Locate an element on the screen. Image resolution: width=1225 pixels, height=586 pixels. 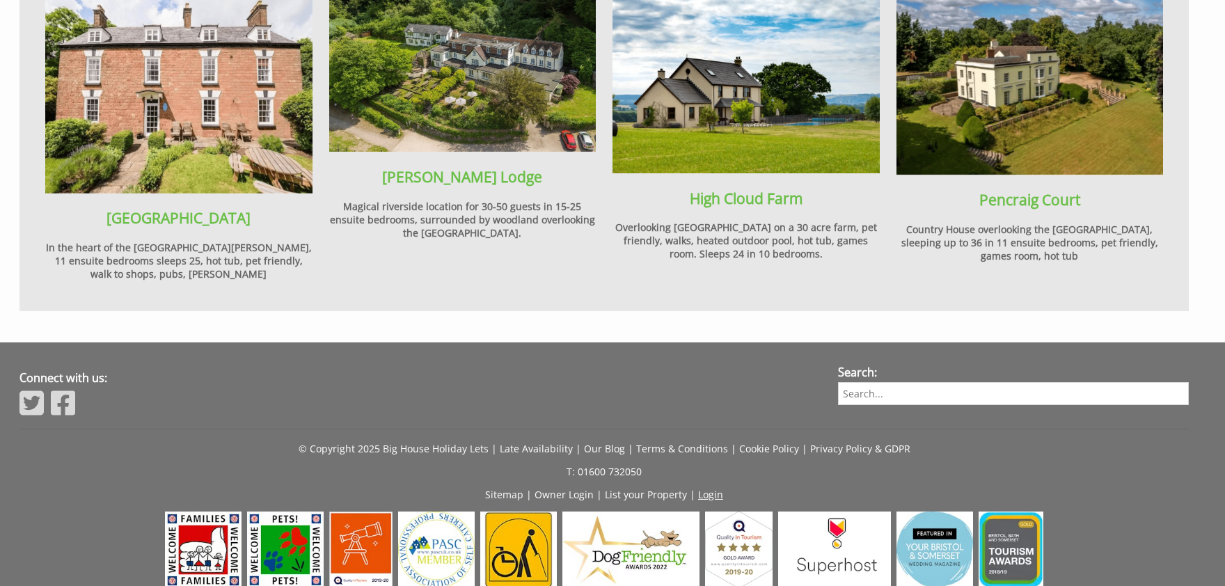
a: © Copyright 2025 Big House Holiday Lets is located at coordinates (393, 448).